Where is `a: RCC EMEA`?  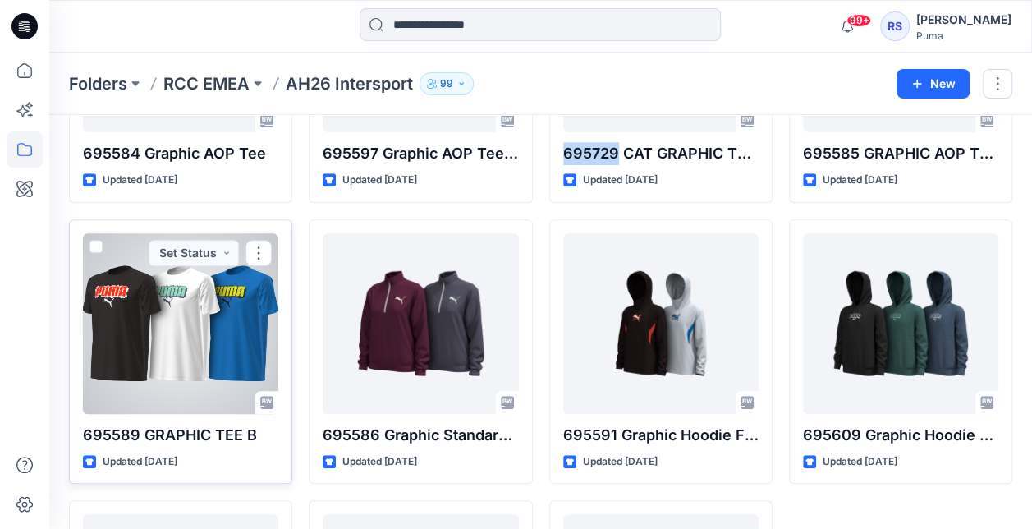
a: RCC EMEA is located at coordinates (206, 84).